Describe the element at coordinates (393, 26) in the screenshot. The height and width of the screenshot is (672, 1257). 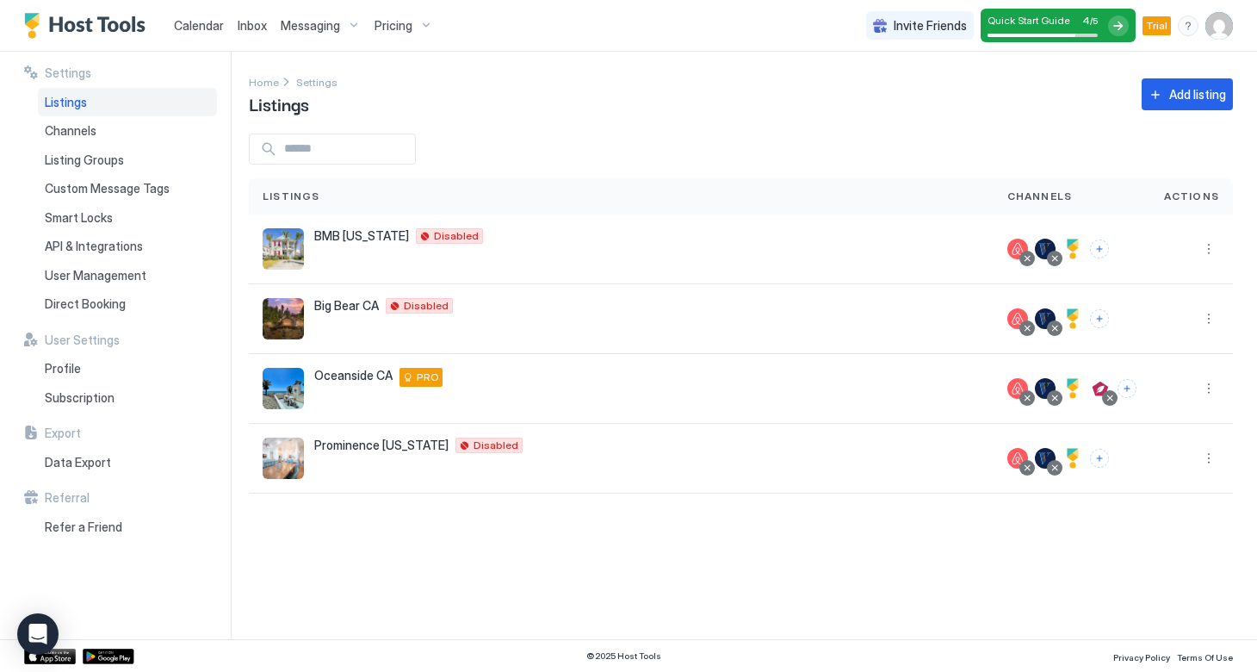
I see `span: Pricing` at that location.